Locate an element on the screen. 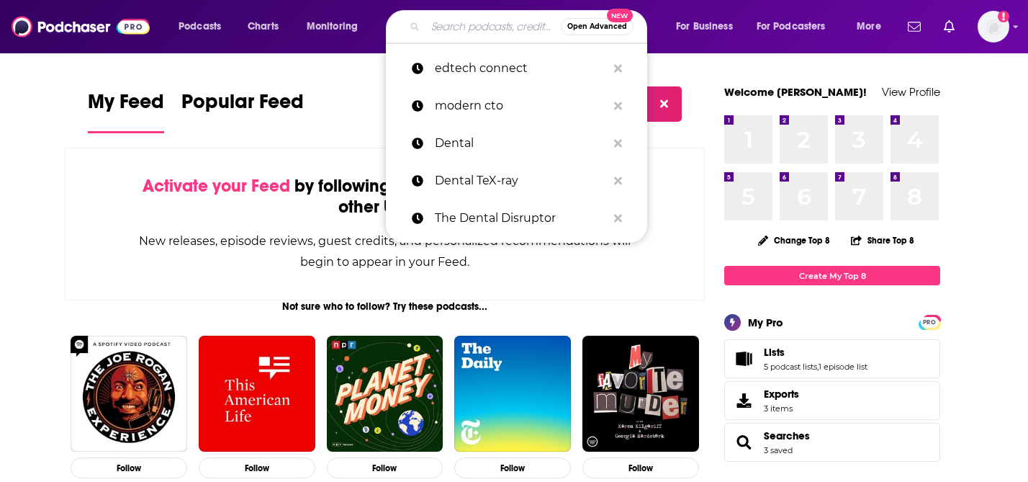 The height and width of the screenshot is (482, 1028). div: New releases, episode reviews, guest credits, and personalized recommendations will begin to appe... is located at coordinates (384, 251).